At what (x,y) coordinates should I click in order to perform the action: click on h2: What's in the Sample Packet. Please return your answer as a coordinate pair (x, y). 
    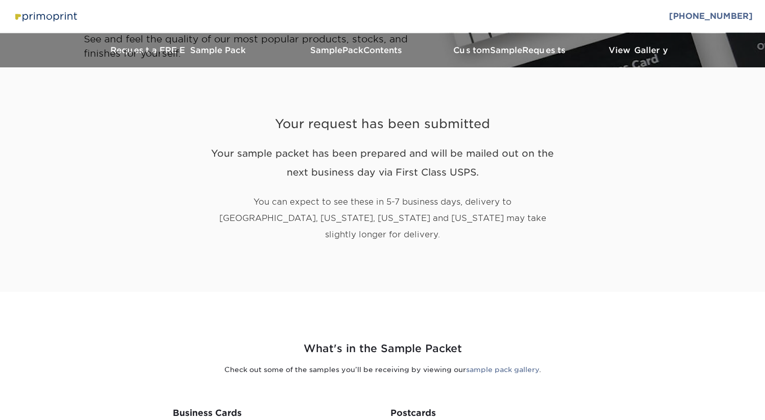
    Looking at the image, I should click on (383, 349).